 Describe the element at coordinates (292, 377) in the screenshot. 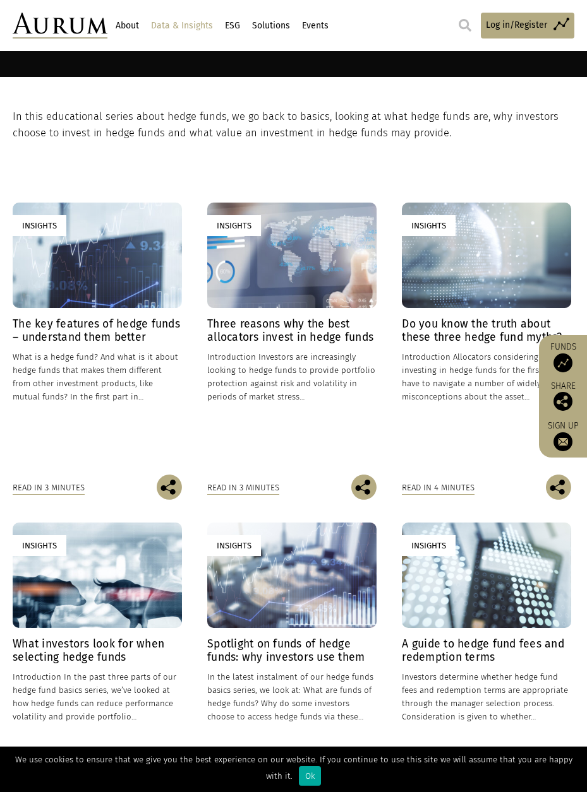

I see `p: Introduction Investors are increasingly looking to hedge funds to provide portfolio protection ag...` at that location.